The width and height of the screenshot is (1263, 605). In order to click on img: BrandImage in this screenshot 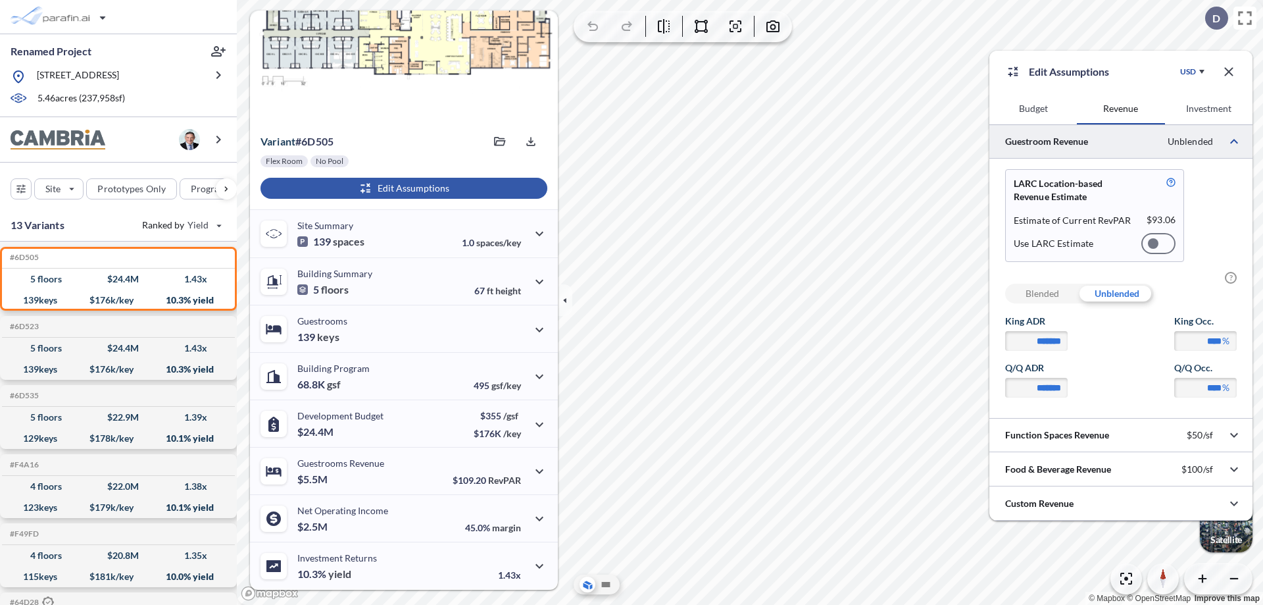, I will do `click(58, 139)`.